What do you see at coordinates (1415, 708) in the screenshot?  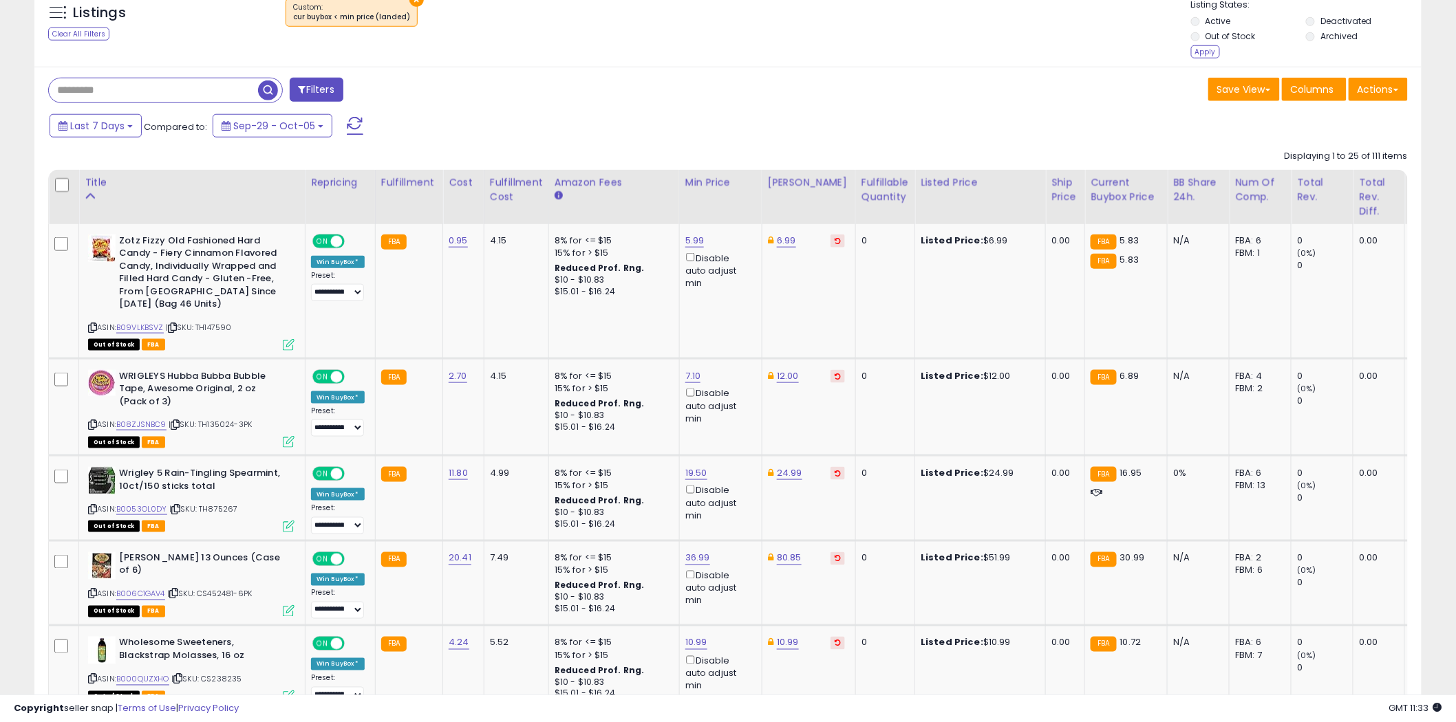 I see `span: 2025-10-13 11:33 GMT` at bounding box center [1415, 708].